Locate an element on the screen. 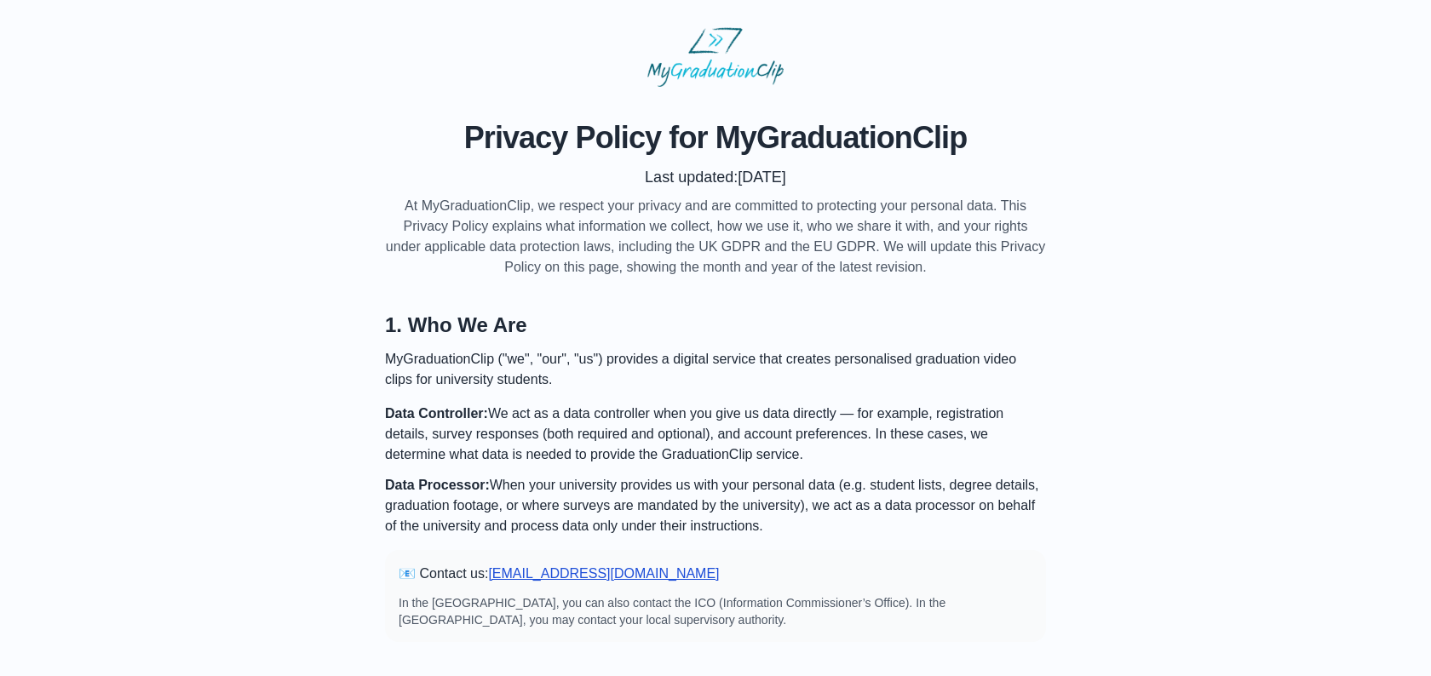 The width and height of the screenshot is (1431, 676). p: MyGraduationClip ("we", "our", "us") provides a digital service that creates personalised graduat... is located at coordinates (715, 370).